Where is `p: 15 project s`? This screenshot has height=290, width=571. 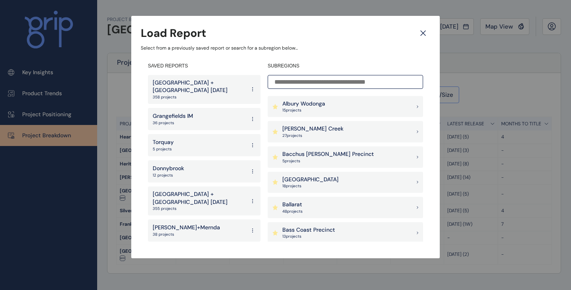 p: 15 project s is located at coordinates (304, 110).